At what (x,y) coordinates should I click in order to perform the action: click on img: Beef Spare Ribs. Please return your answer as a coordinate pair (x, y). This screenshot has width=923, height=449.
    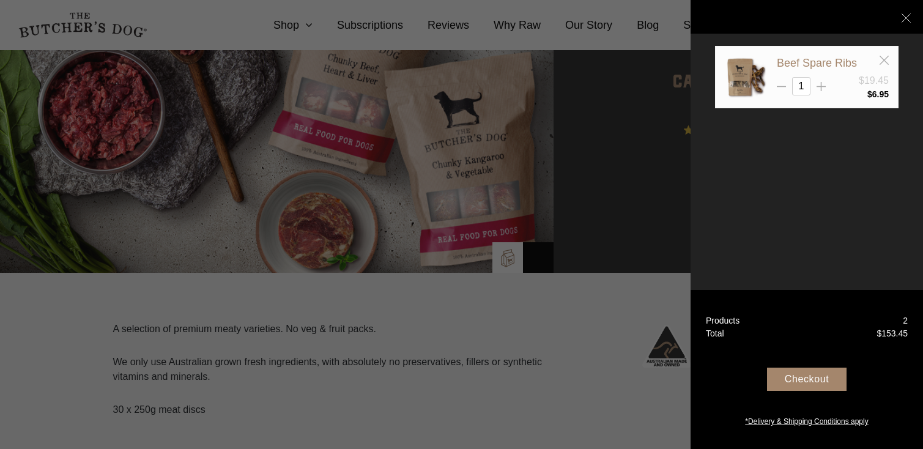
    Looking at the image, I should click on (746, 77).